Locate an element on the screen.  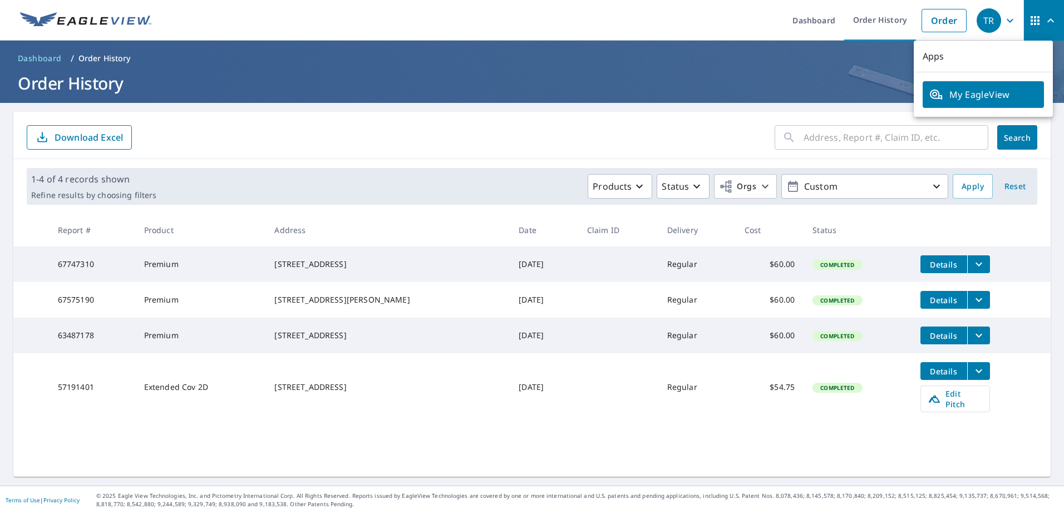
a: Privacy Policy is located at coordinates (61, 500).